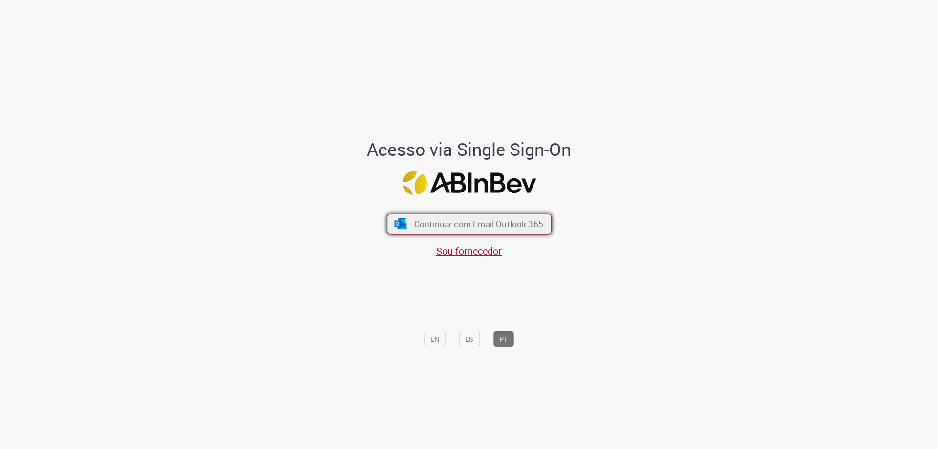 The image size is (938, 449). I want to click on button: PT, so click(503, 339).